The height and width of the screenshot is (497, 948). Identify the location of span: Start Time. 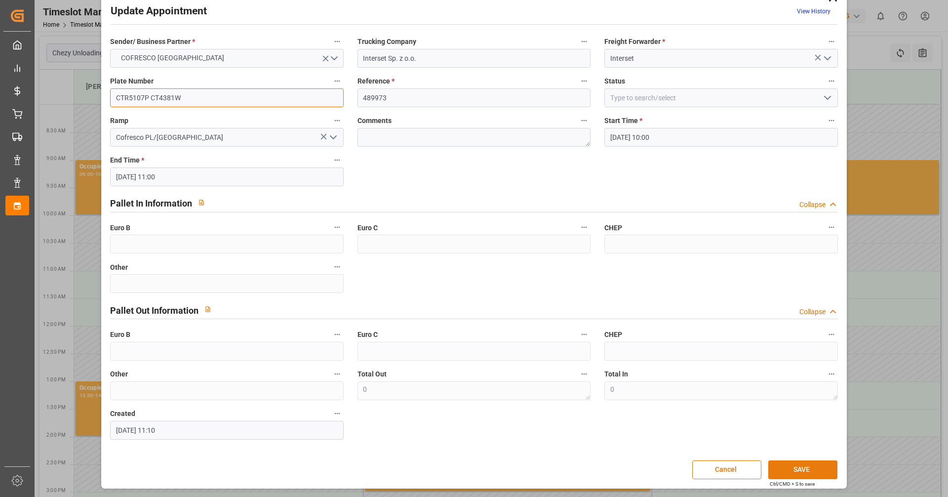
(623, 120).